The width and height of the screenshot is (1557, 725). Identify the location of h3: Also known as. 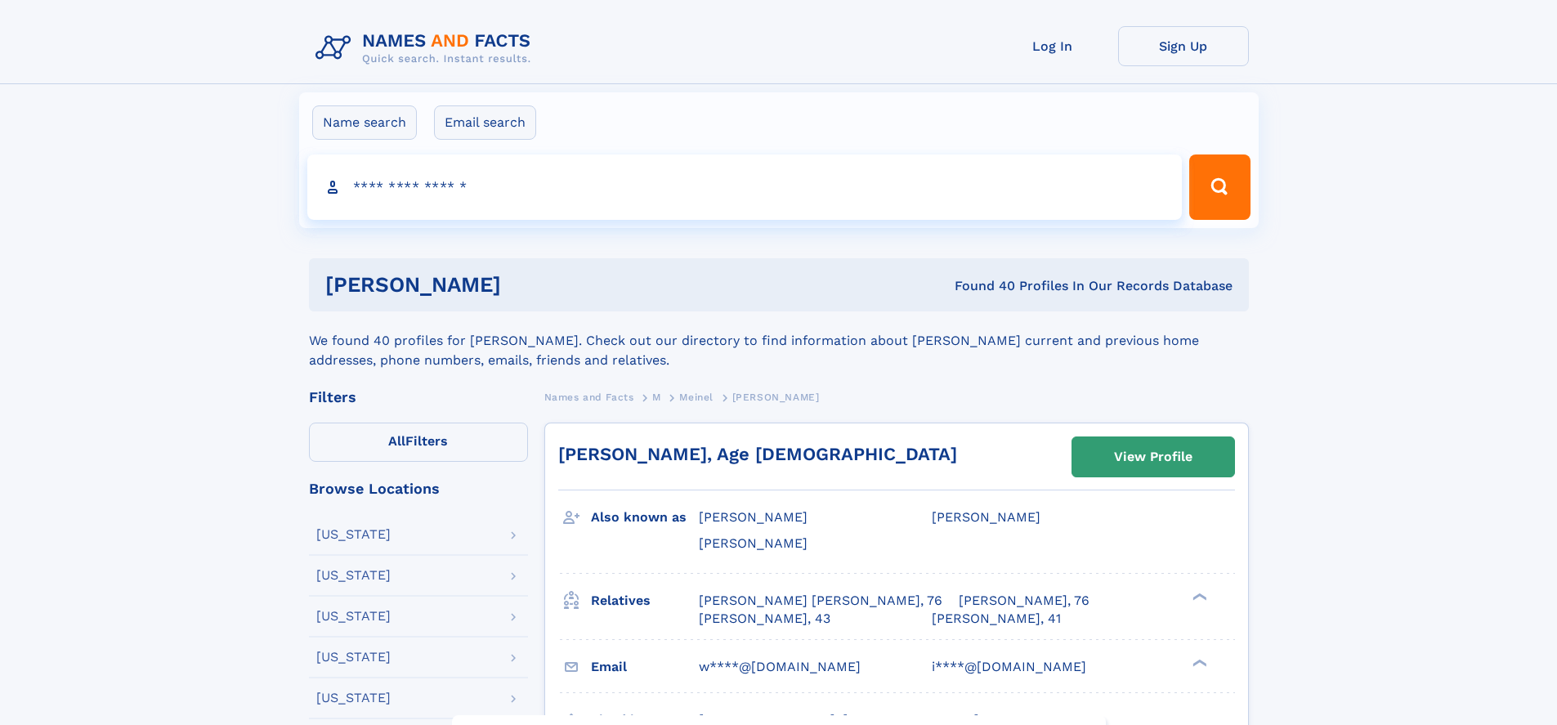
(645, 517).